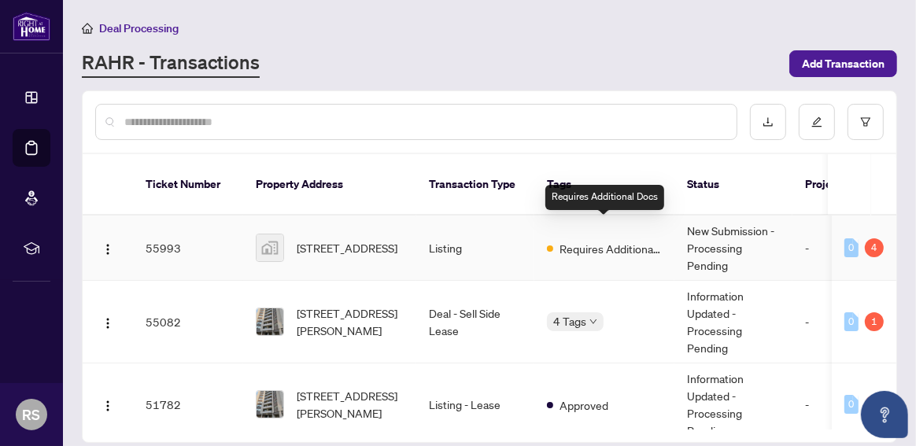 The image size is (916, 446). What do you see at coordinates (843, 64) in the screenshot?
I see `span: Add Transaction` at bounding box center [843, 64].